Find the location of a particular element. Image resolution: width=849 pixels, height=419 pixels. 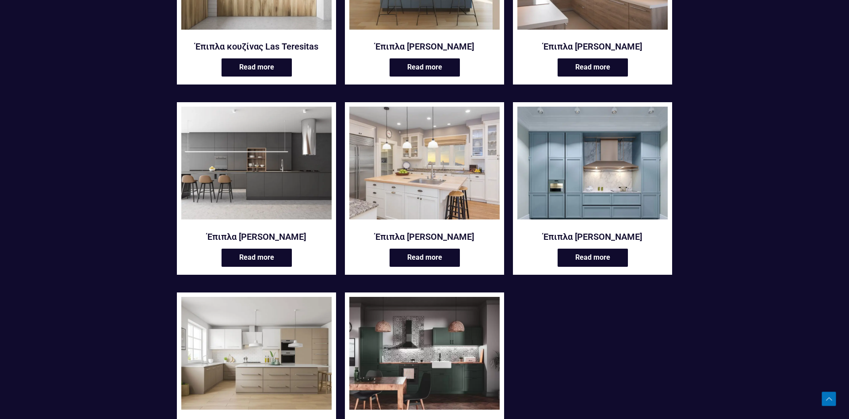

a: Έπιπλα κουζίνας Las Teresitas is located at coordinates (257, 46).